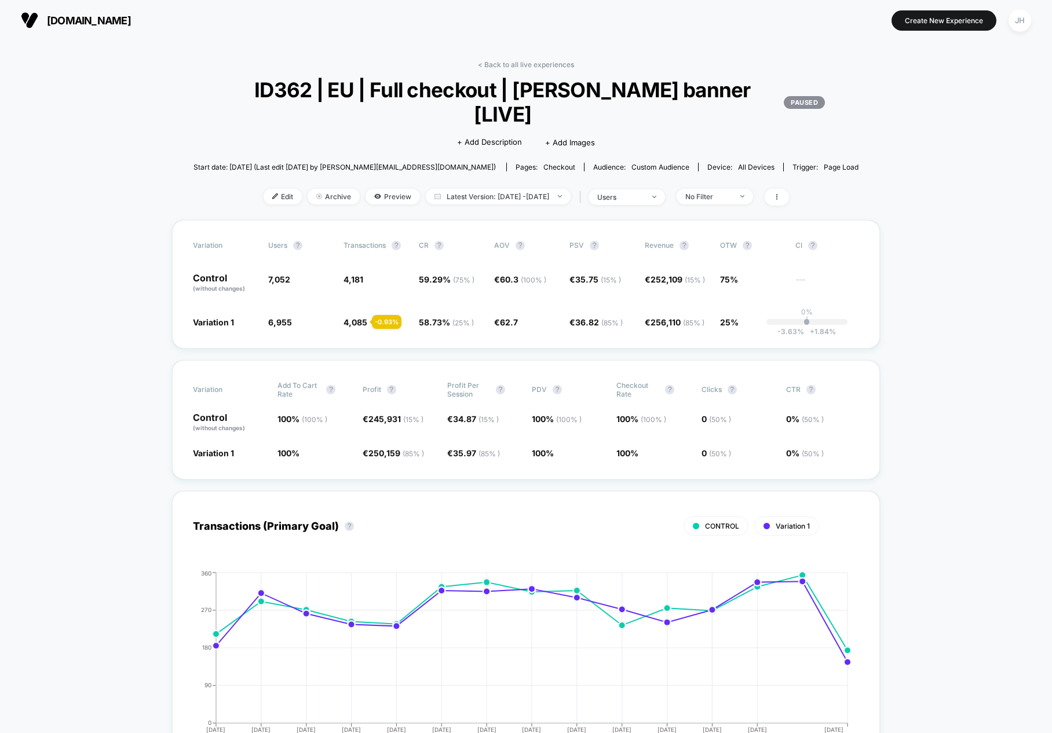  Describe the element at coordinates (729, 322) in the screenshot. I see `span: 25%` at that location.